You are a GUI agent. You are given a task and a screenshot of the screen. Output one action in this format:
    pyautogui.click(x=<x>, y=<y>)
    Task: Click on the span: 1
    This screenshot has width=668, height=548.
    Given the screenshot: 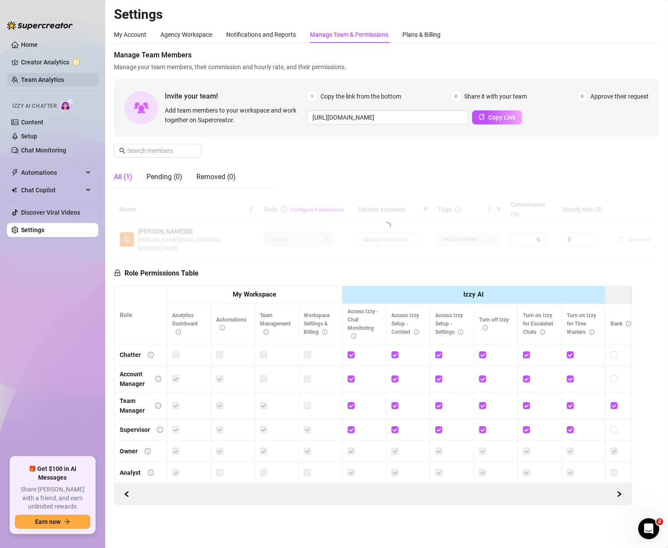 What is the action you would take?
    pyautogui.click(x=312, y=96)
    